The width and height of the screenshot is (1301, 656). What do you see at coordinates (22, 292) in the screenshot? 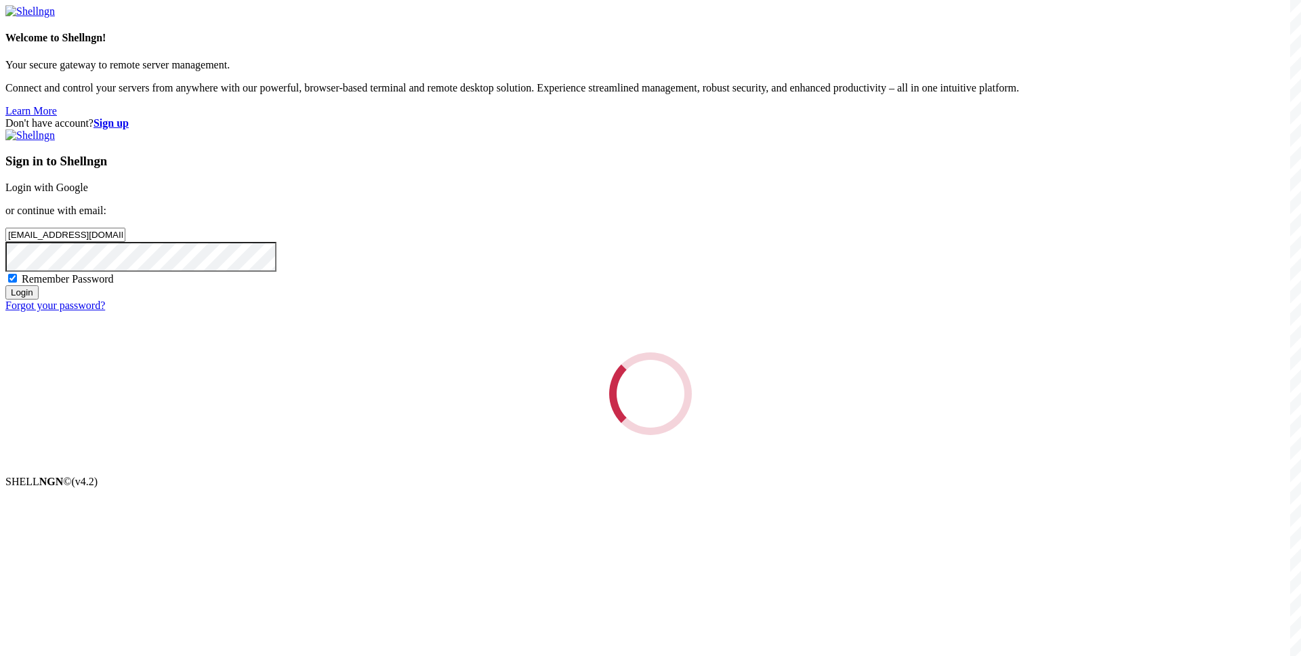
I see `input: Login` at bounding box center [22, 292].